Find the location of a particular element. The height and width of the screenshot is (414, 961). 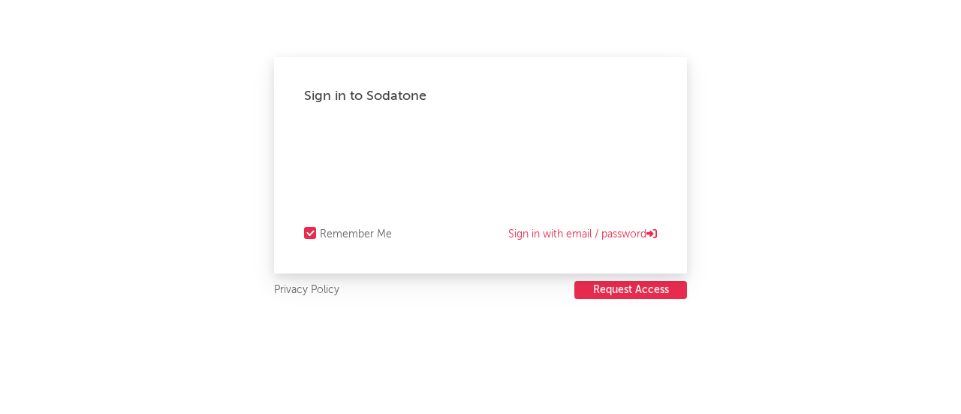

button: Request Access is located at coordinates (631, 290).